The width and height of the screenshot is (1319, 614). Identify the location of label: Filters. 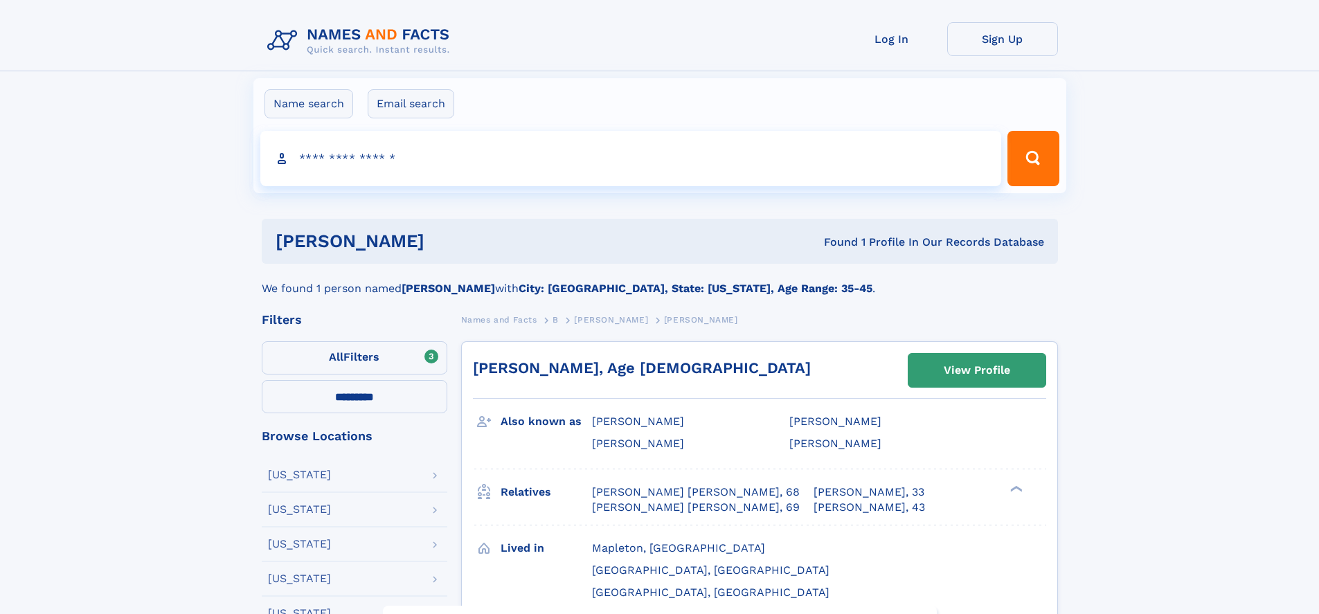
(355, 358).